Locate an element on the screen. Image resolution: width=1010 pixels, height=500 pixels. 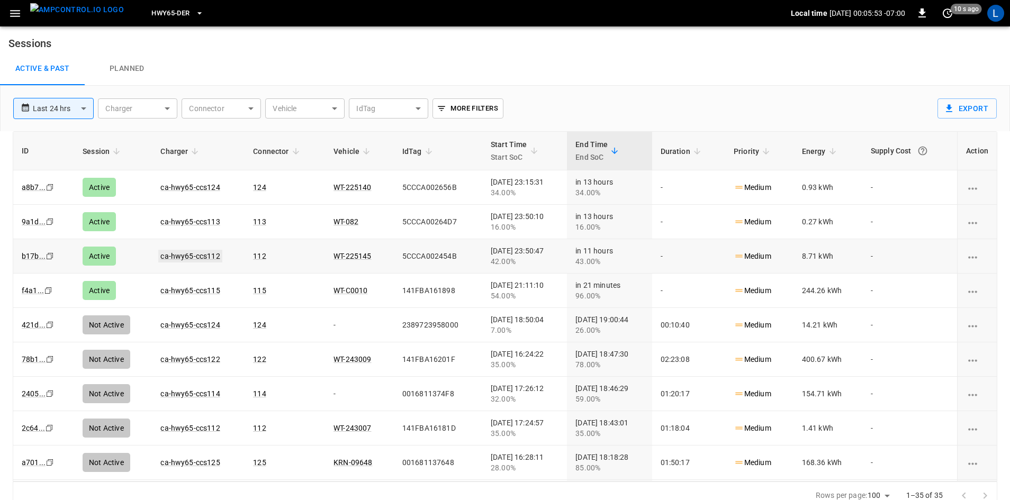
span: HWY65-DER is located at coordinates (170, 13).